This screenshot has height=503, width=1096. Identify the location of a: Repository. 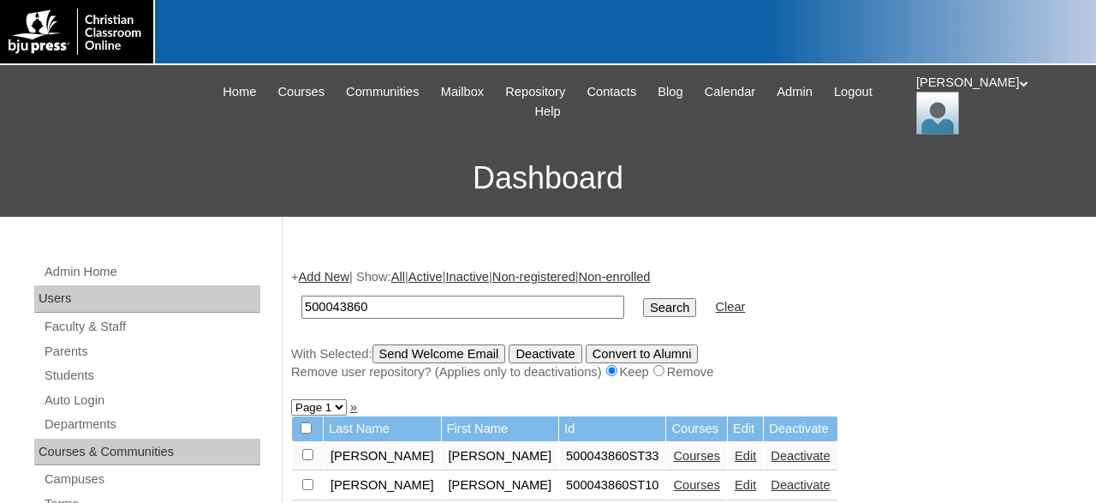
(535, 92).